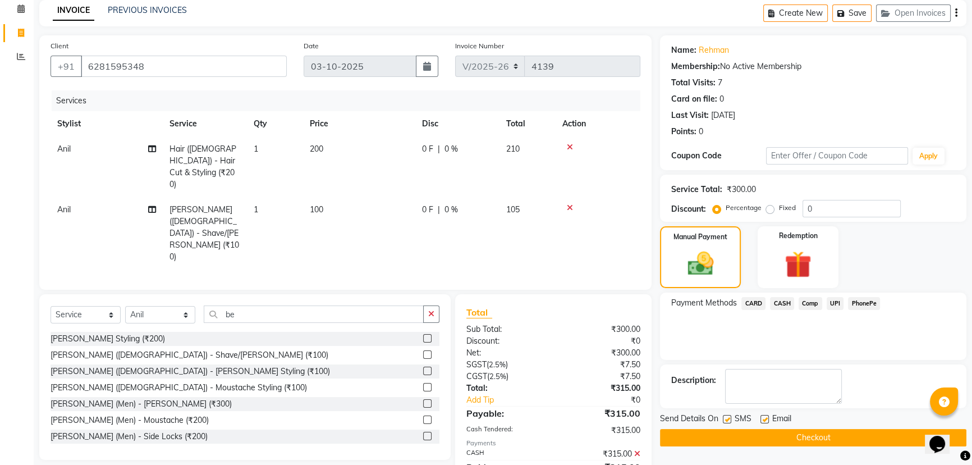  Describe the element at coordinates (696, 66) in the screenshot. I see `div: Membership:` at that location.